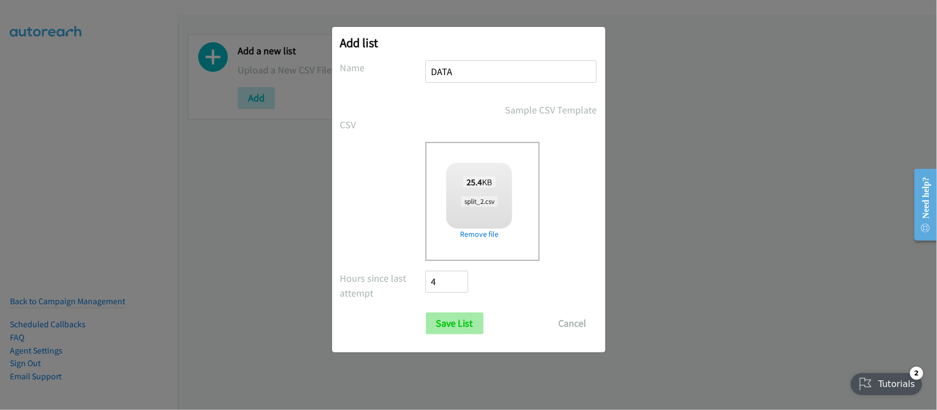 This screenshot has height=410, width=937. I want to click on span: split_2.csv, so click(479, 201).